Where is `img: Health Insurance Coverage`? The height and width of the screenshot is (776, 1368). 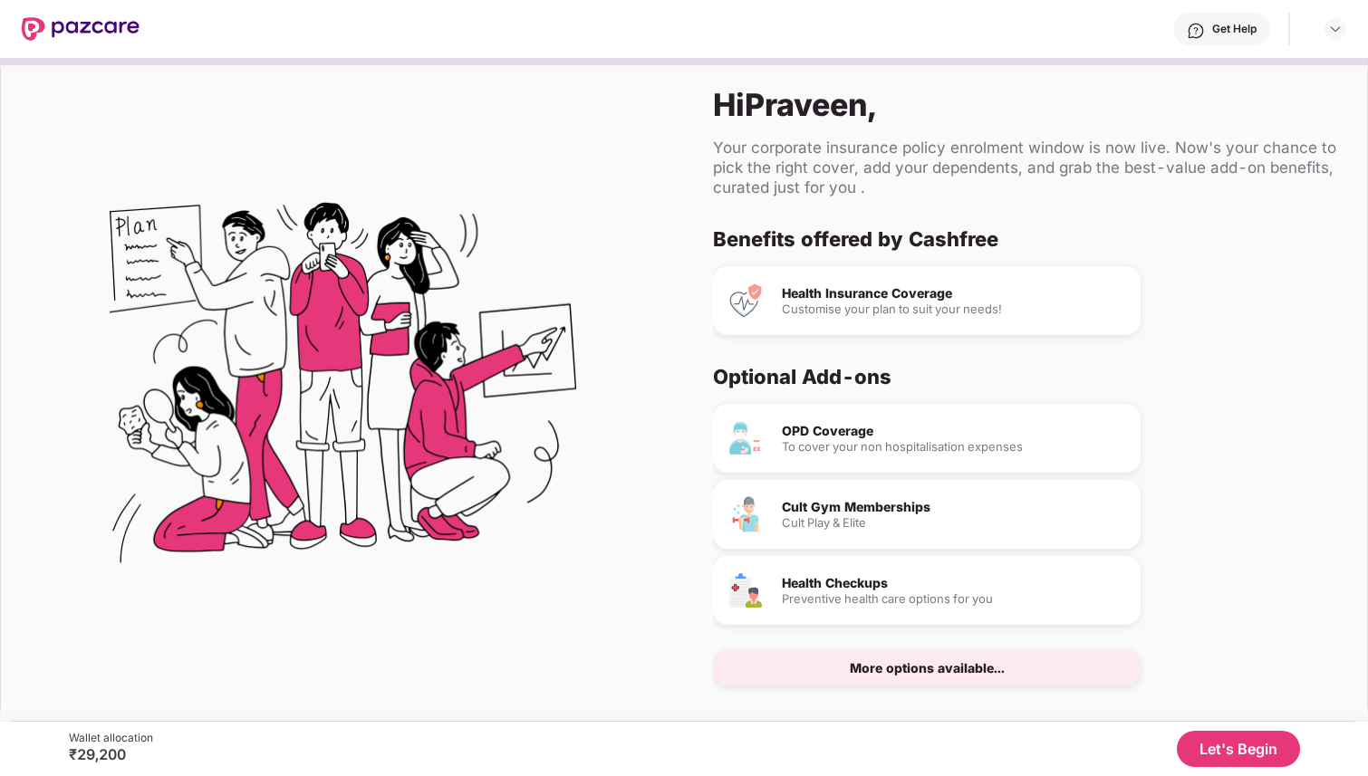
img: Health Insurance Coverage is located at coordinates (746, 301).